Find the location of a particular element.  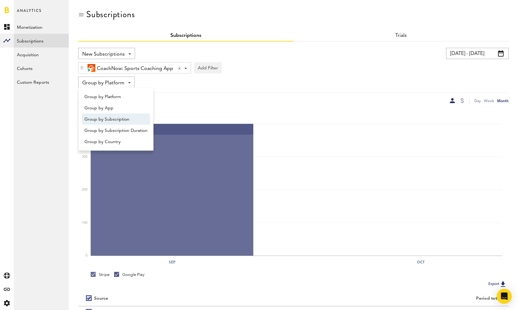

div: Open Intercom Messenger is located at coordinates (505, 297).